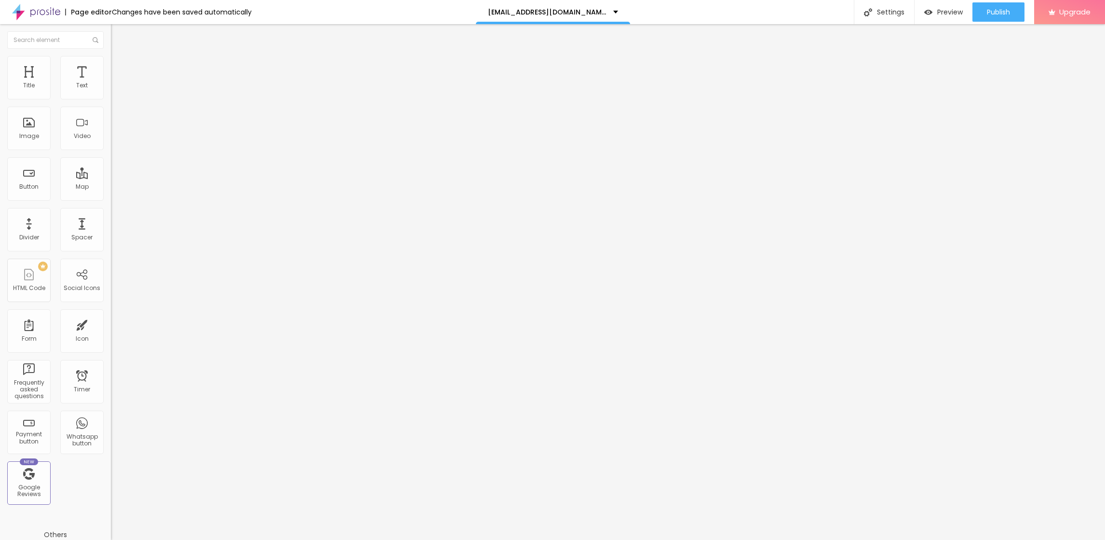  I want to click on div: Form, so click(29, 339).